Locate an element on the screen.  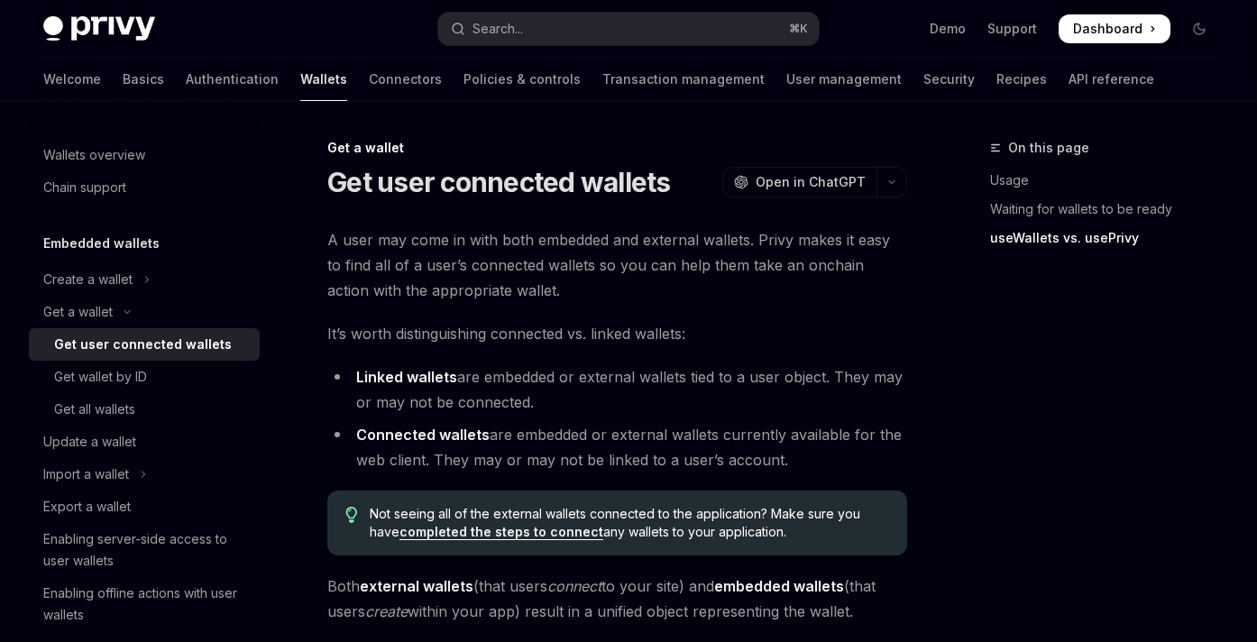
div: Create a wallet is located at coordinates (87, 280).